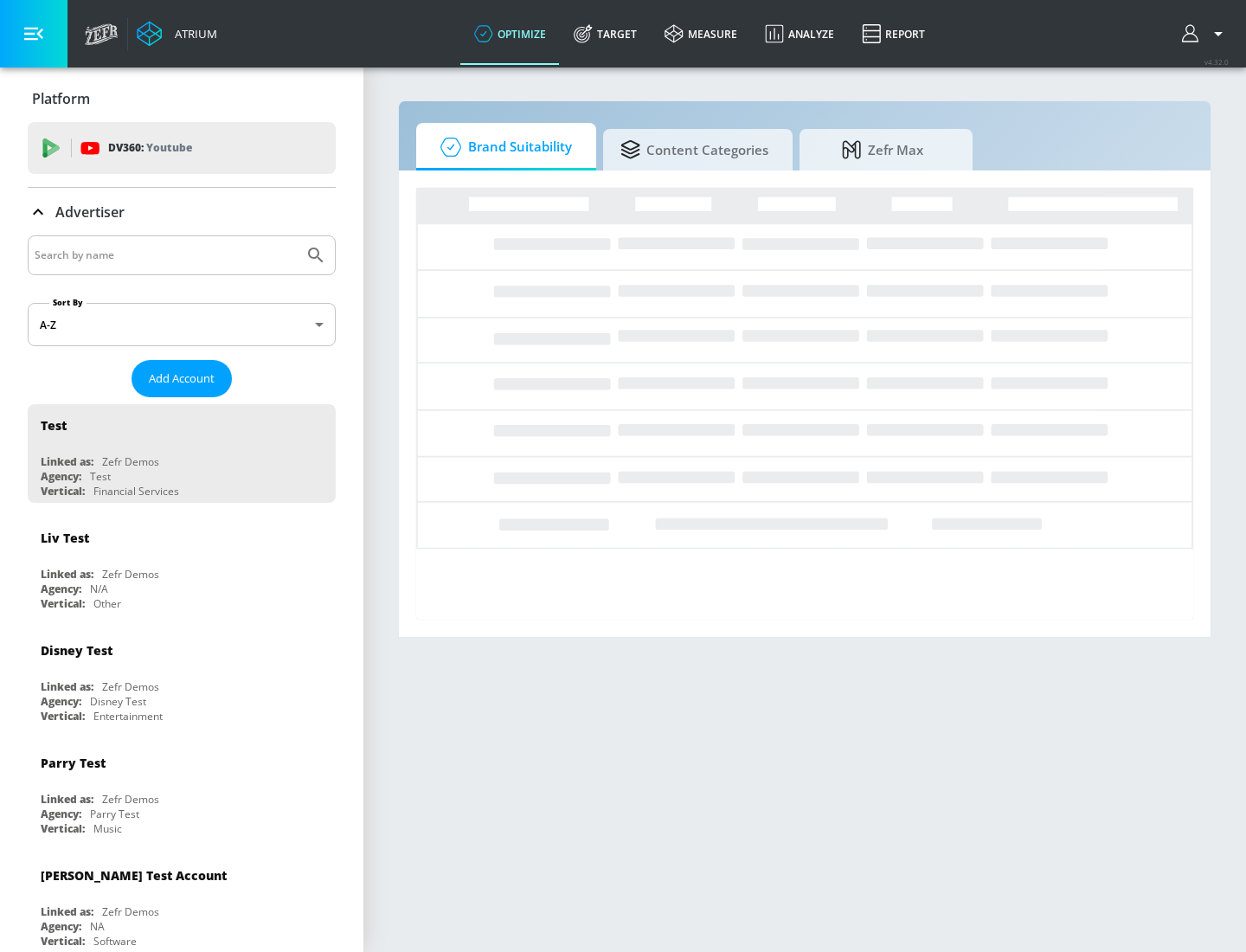 This screenshot has width=1246, height=952. What do you see at coordinates (182, 678) in the screenshot?
I see `div: Disney TestLinked as:Zefr DemosAgency:Disney TestVertical:Entertainment` at bounding box center [182, 678].